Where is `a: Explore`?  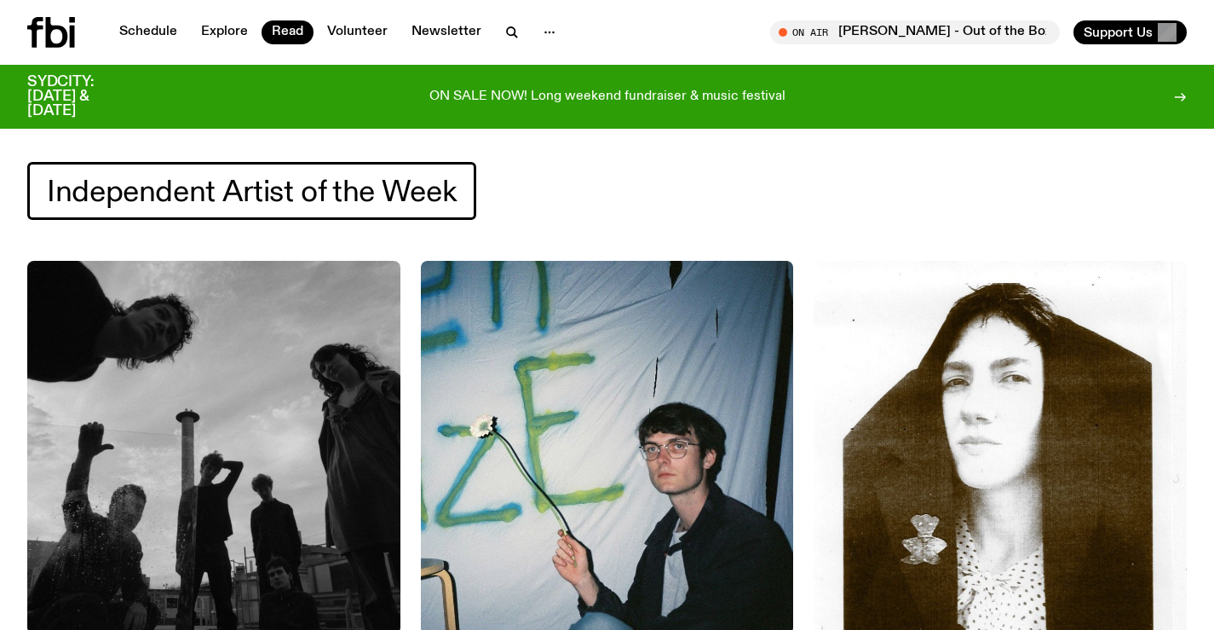
a: Explore is located at coordinates (224, 32).